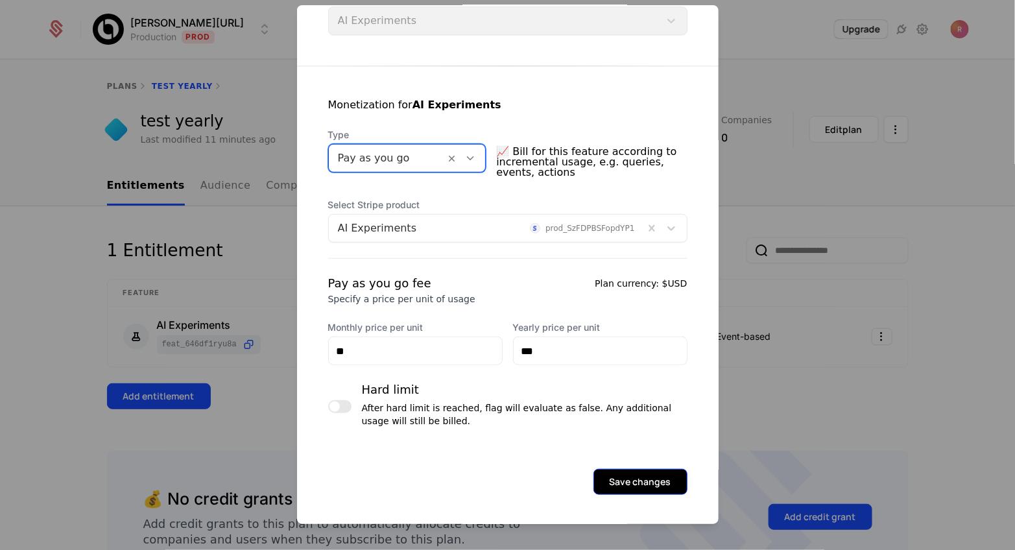 This screenshot has width=1015, height=550. Describe the element at coordinates (401, 283) in the screenshot. I see `div: Pay as you go fee` at that location.